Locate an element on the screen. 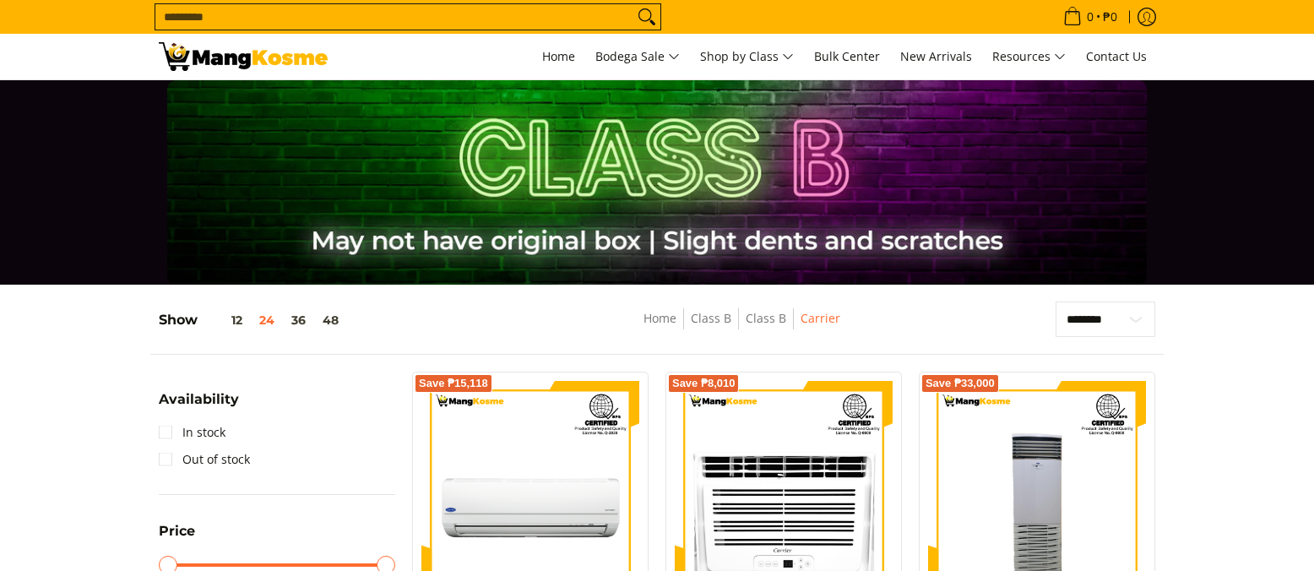 The height and width of the screenshot is (571, 1314). span: Bodega Sale is located at coordinates (638, 57).